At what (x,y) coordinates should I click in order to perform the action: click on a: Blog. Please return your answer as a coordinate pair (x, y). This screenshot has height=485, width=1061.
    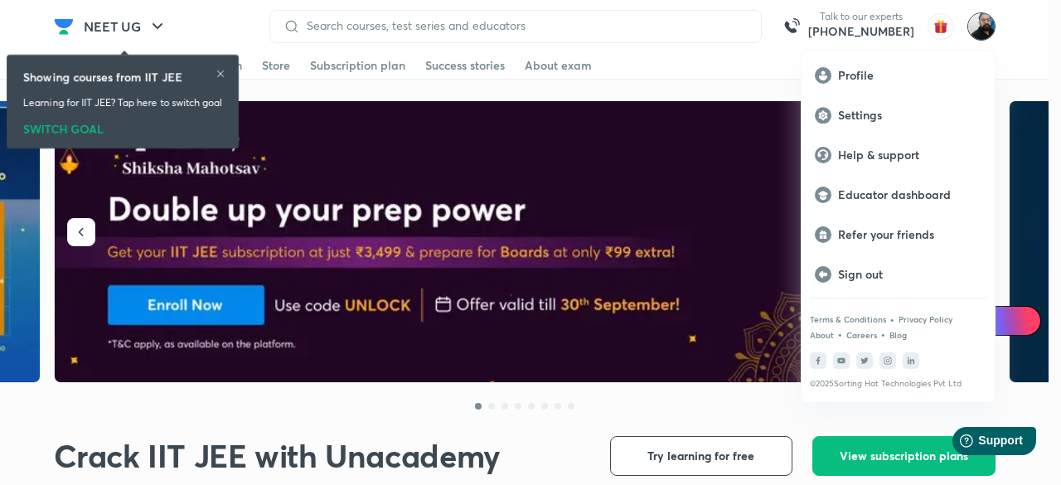
    Looking at the image, I should click on (898, 335).